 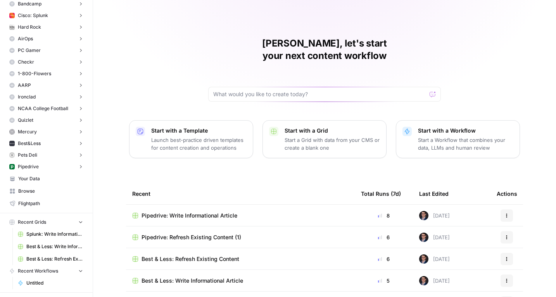 What do you see at coordinates (240, 237) in the screenshot?
I see `a: Pipedrive: Refresh Existing Content (1)` at bounding box center [240, 237].